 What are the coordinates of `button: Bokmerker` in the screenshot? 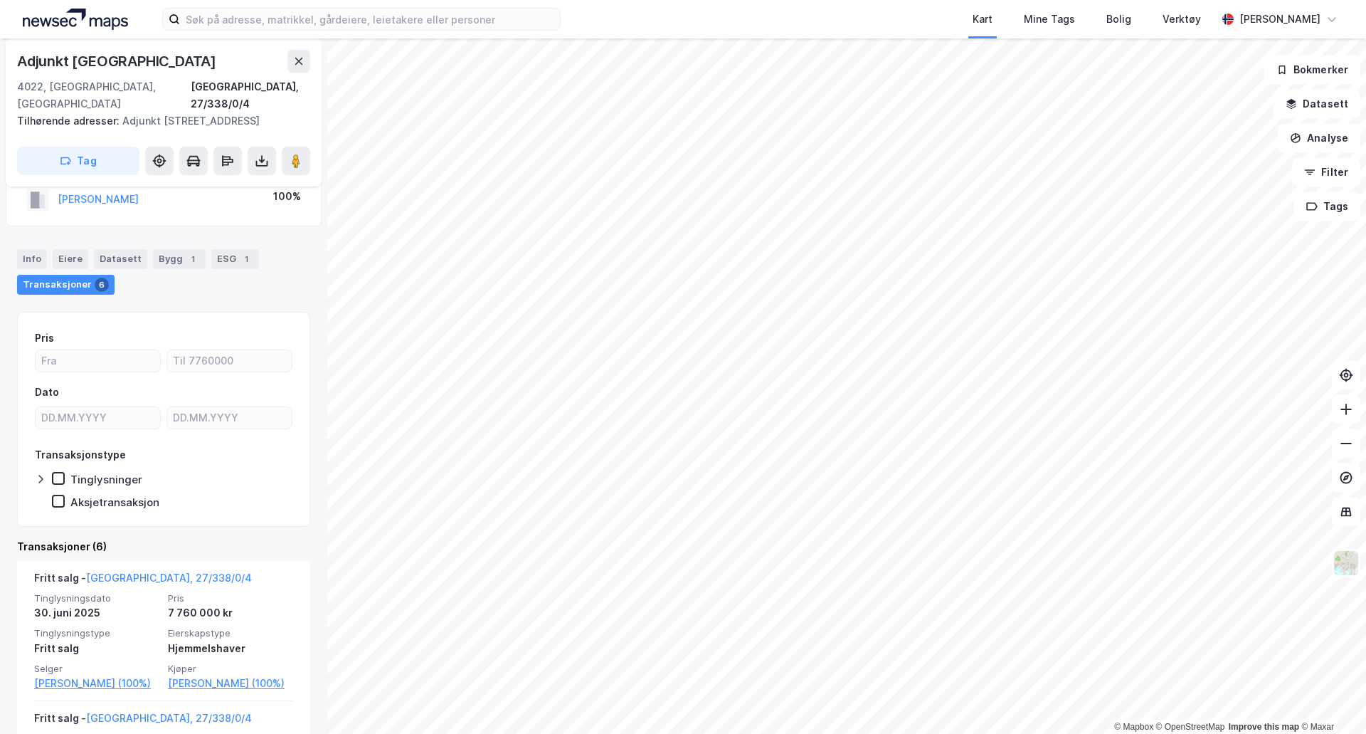 It's located at (1312, 70).